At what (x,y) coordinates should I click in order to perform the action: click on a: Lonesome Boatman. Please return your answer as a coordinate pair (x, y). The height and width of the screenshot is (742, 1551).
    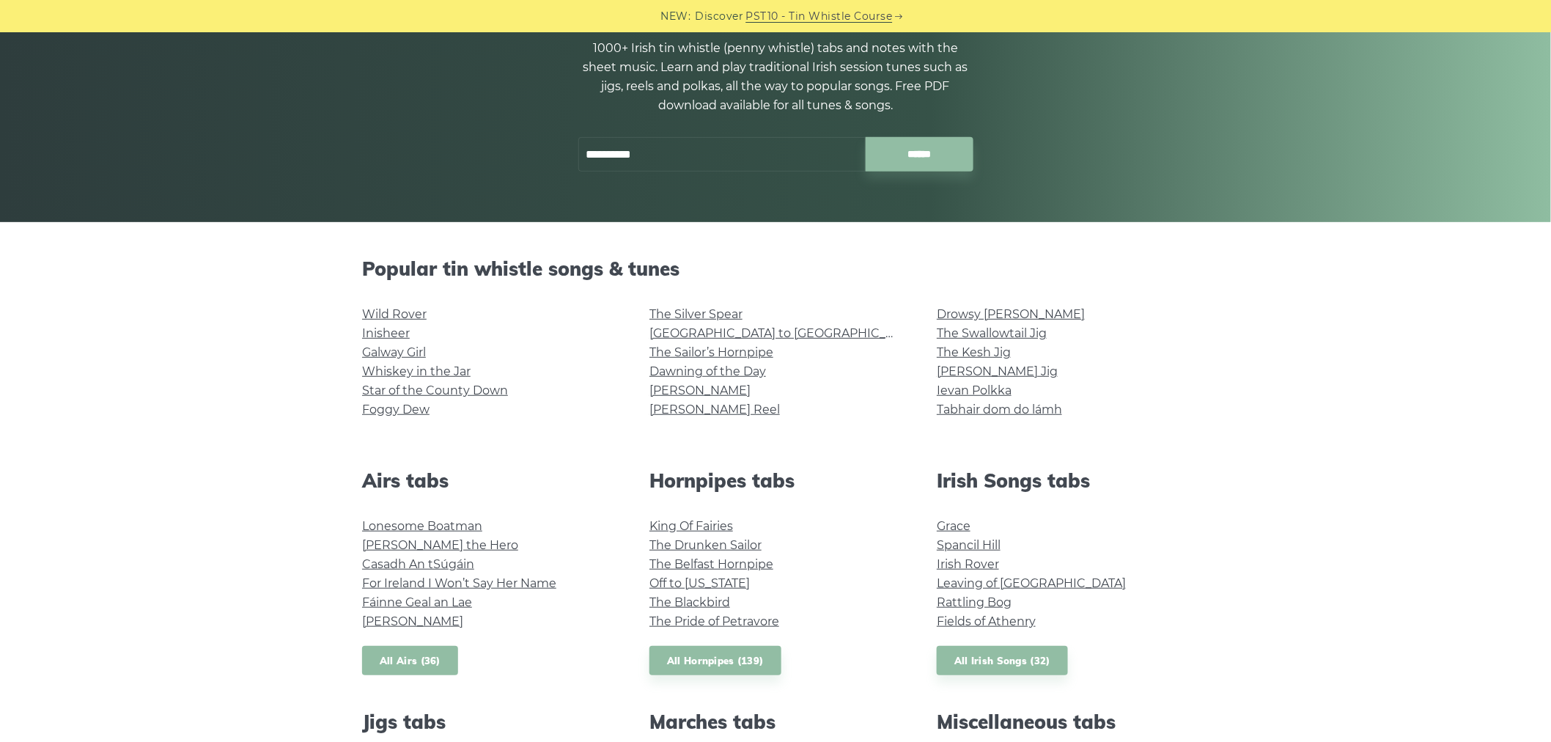
    Looking at the image, I should click on (422, 526).